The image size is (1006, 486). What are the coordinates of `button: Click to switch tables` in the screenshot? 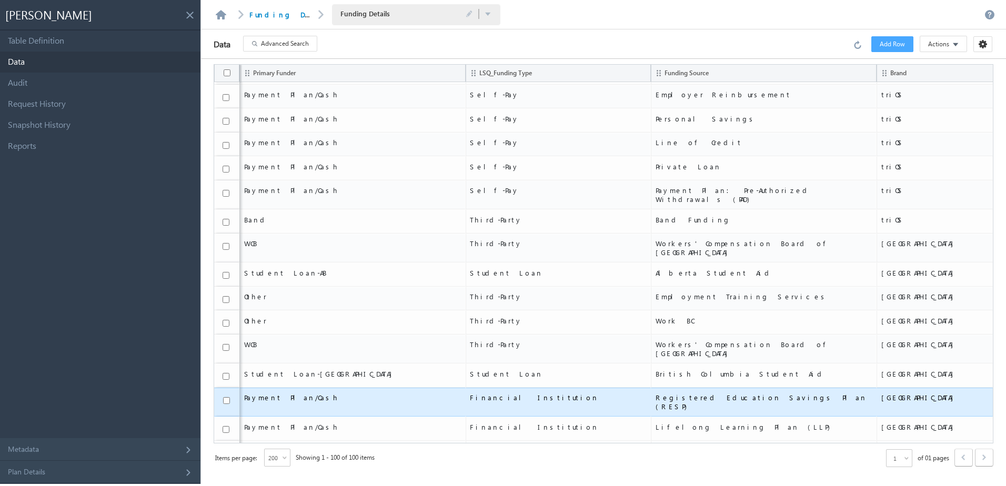 It's located at (488, 14).